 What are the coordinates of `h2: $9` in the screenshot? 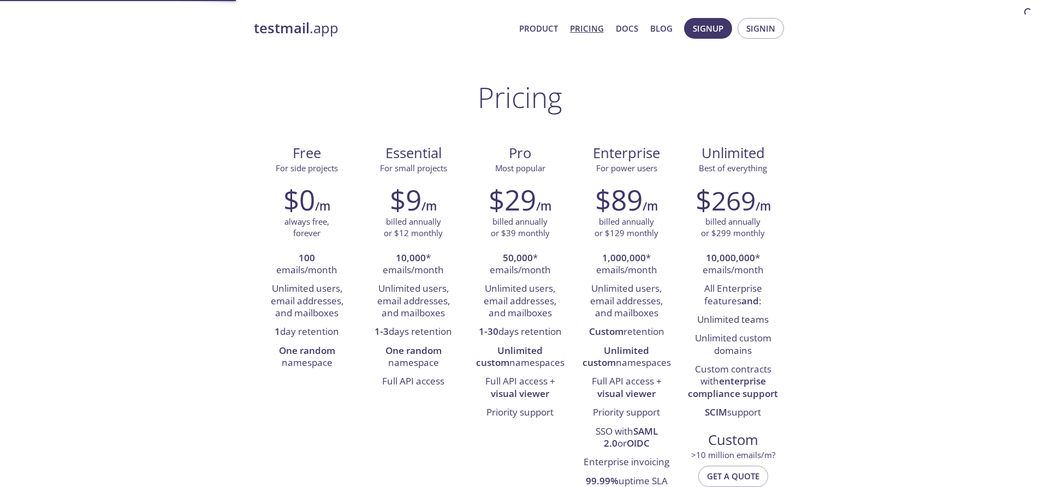 It's located at (406, 200).